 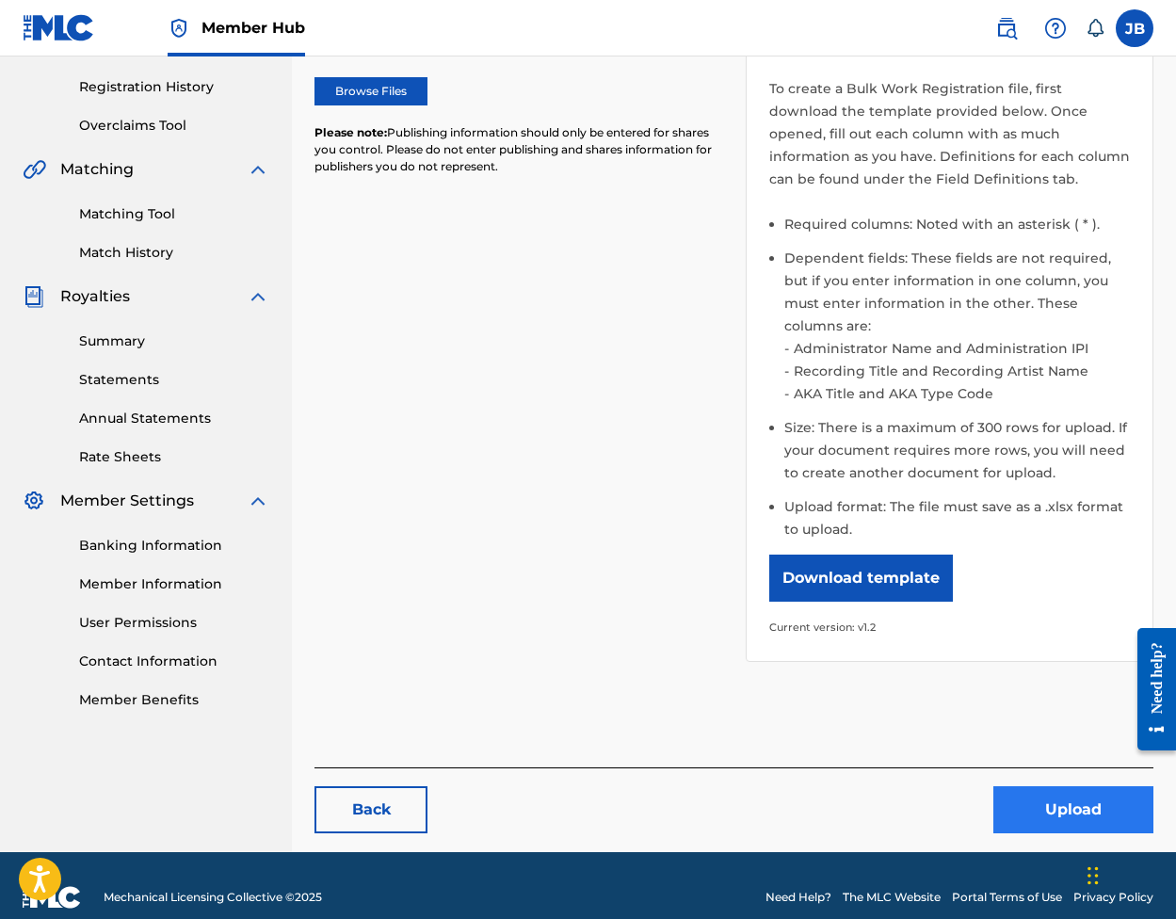 What do you see at coordinates (52, 897) in the screenshot?
I see `img: logo` at bounding box center [52, 897].